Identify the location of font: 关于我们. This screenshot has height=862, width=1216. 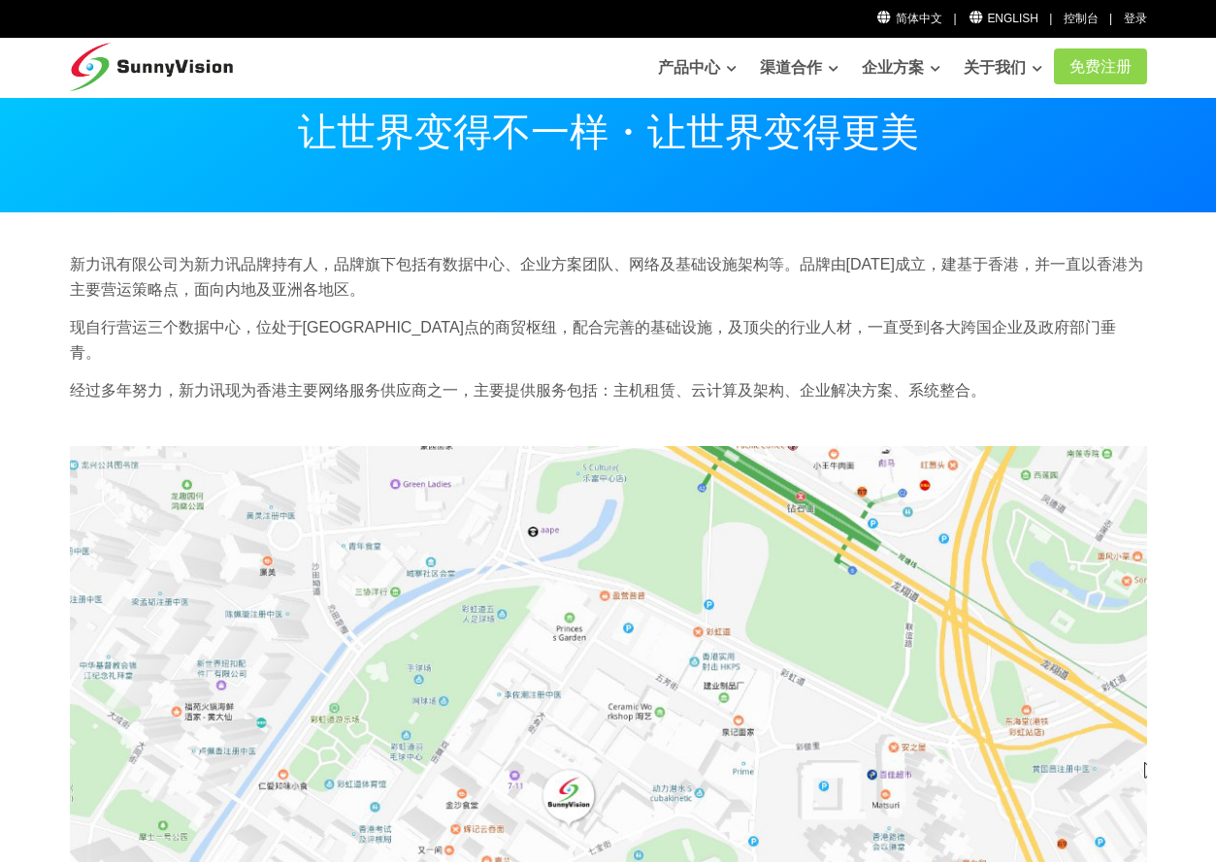
(994, 67).